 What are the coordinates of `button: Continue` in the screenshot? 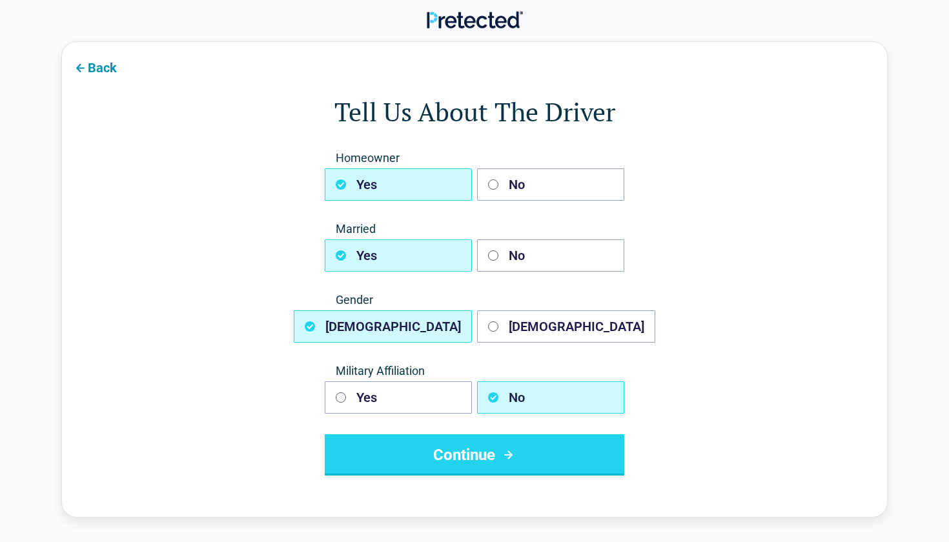 It's located at (474, 455).